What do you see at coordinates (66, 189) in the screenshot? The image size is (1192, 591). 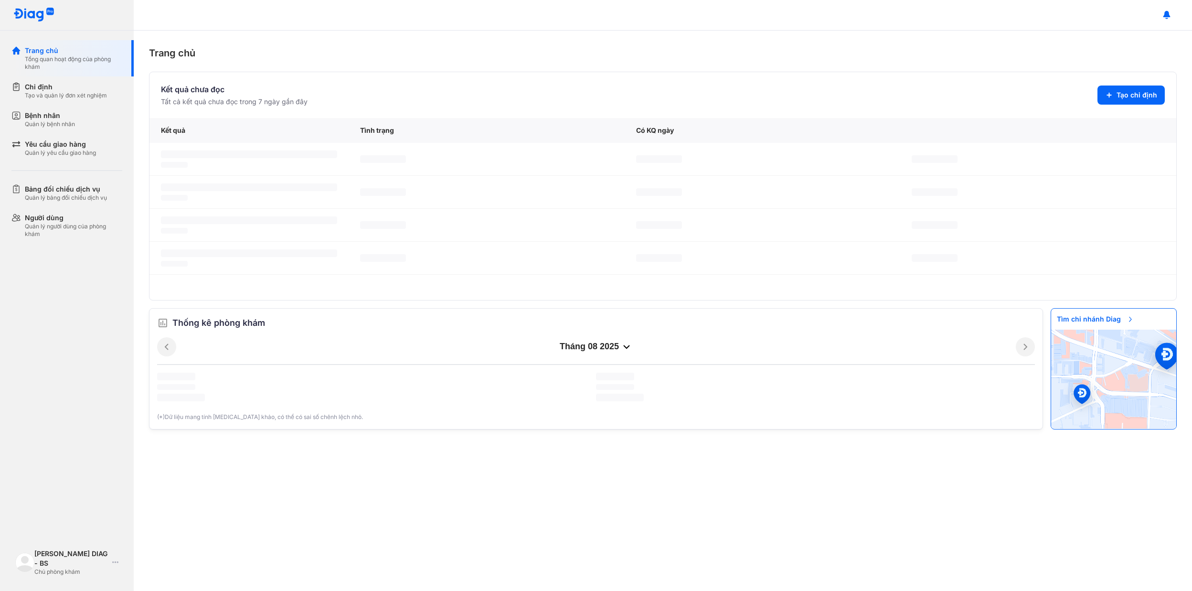 I see `div: Bảng đối chiếu dịch vụ` at bounding box center [66, 189].